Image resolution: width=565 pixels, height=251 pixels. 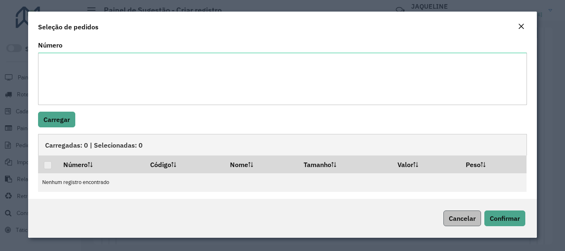 What do you see at coordinates (462, 218) in the screenshot?
I see `button: Cancelar` at bounding box center [462, 218].